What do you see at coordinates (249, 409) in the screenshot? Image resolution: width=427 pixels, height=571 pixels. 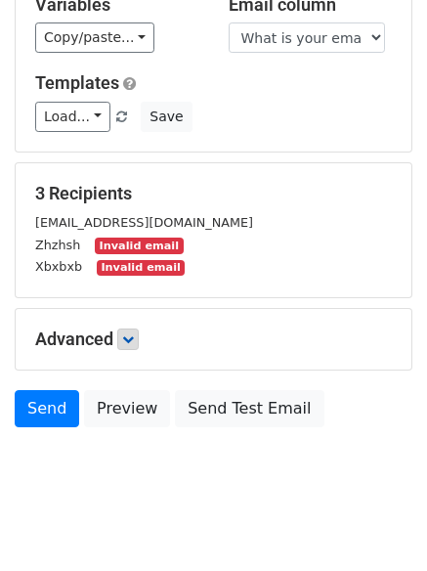 I see `a: Send Test Email` at bounding box center [249, 409].